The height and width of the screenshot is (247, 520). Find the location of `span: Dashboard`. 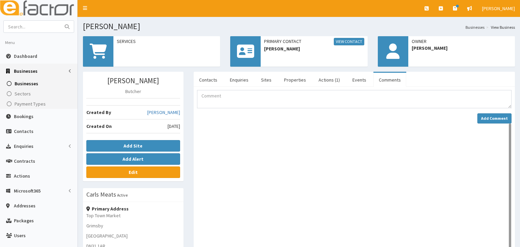

span: Dashboard is located at coordinates (25, 56).